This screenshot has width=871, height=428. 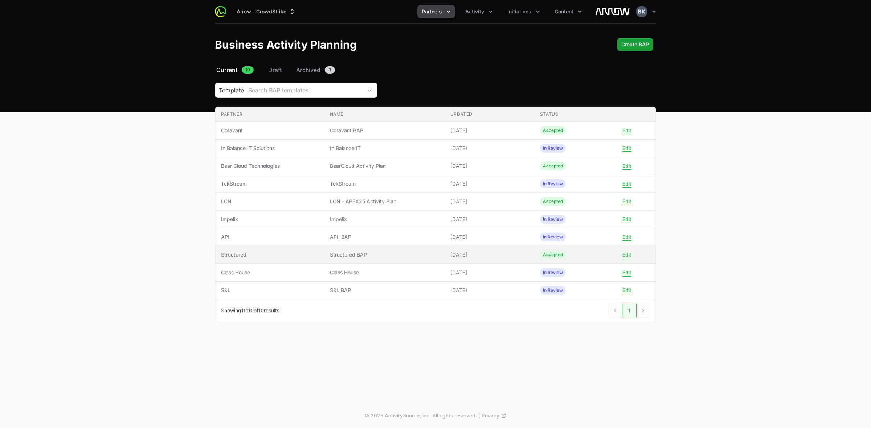 What do you see at coordinates (519, 12) in the screenshot?
I see `span: Initiatives` at bounding box center [519, 12].